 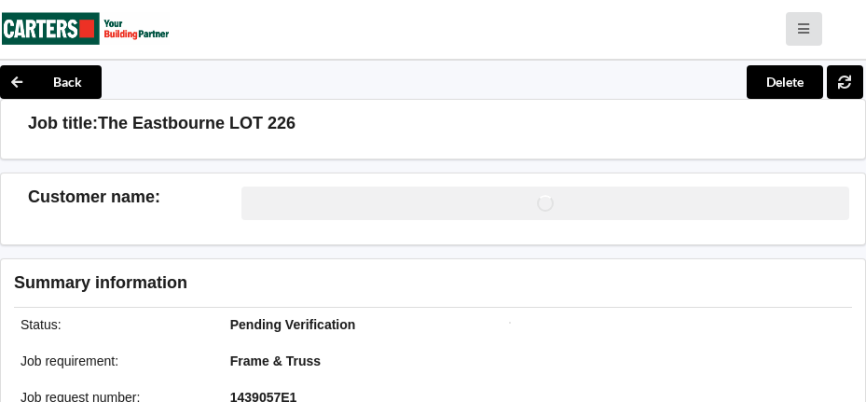 What do you see at coordinates (134, 197) in the screenshot?
I see `h3: Customer name :` at bounding box center [134, 197].